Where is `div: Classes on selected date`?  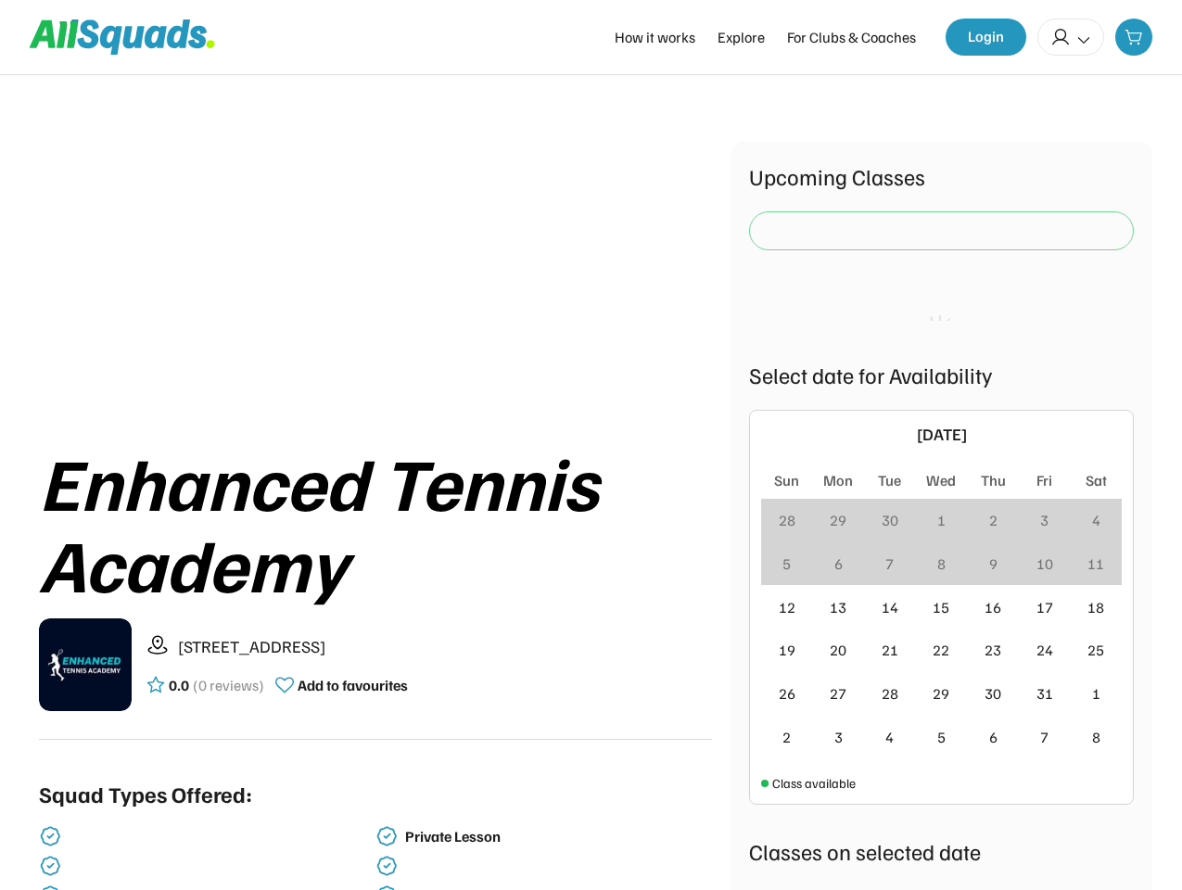 div: Classes on selected date is located at coordinates (941, 851).